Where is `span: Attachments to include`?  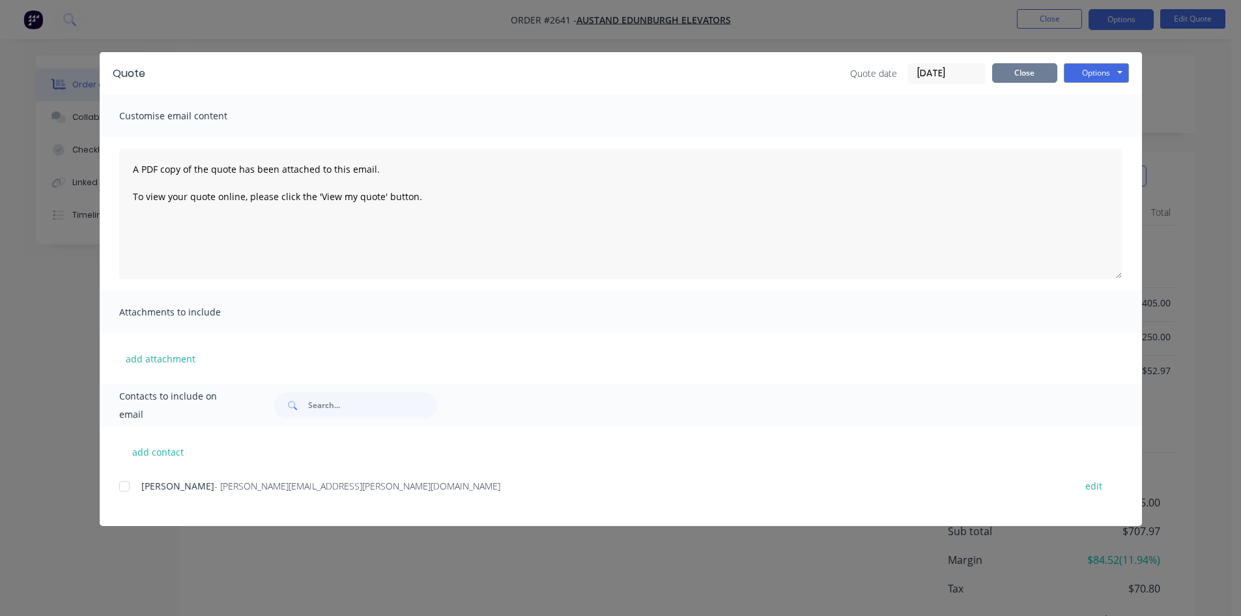
span: Attachments to include is located at coordinates (191, 312).